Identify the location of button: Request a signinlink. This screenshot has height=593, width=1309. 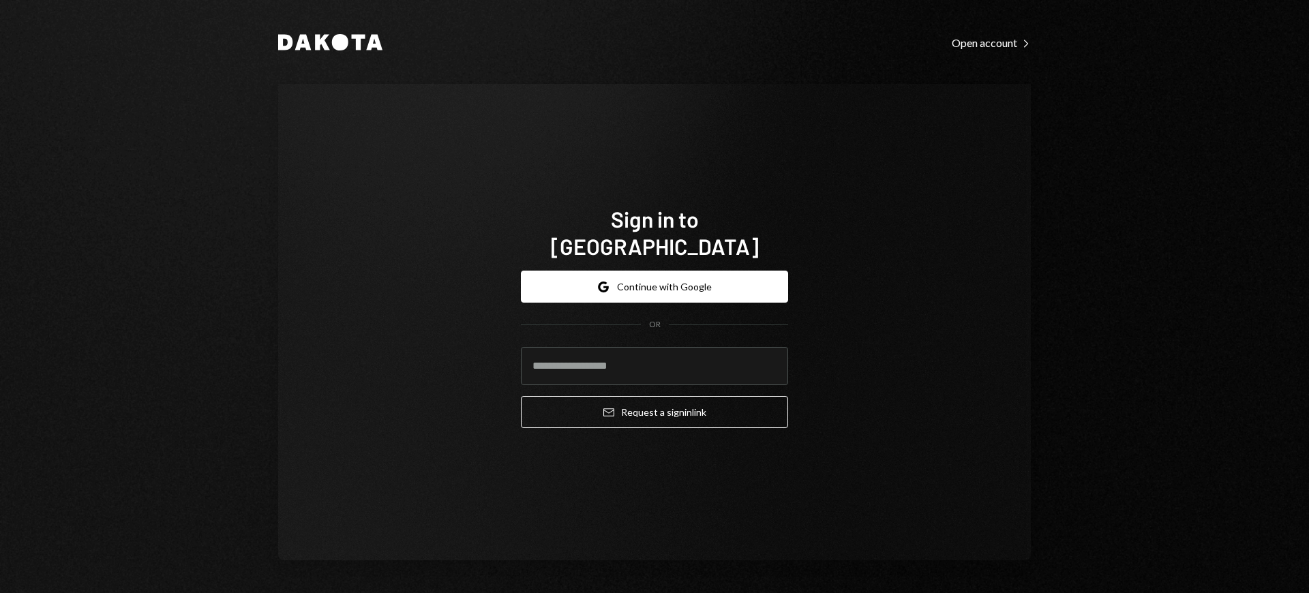
(655, 412).